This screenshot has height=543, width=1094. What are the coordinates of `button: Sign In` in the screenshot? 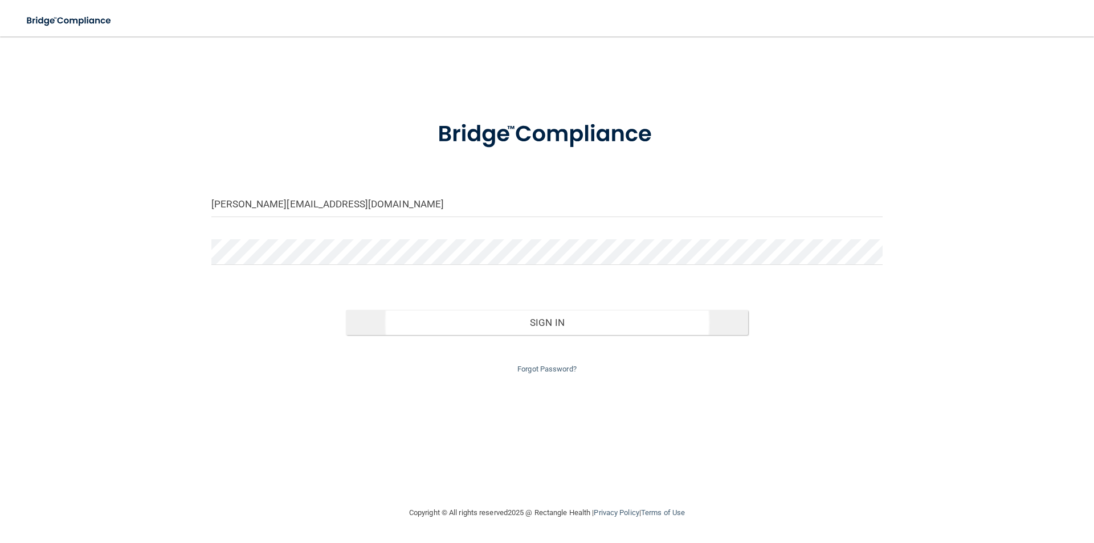 It's located at (547, 322).